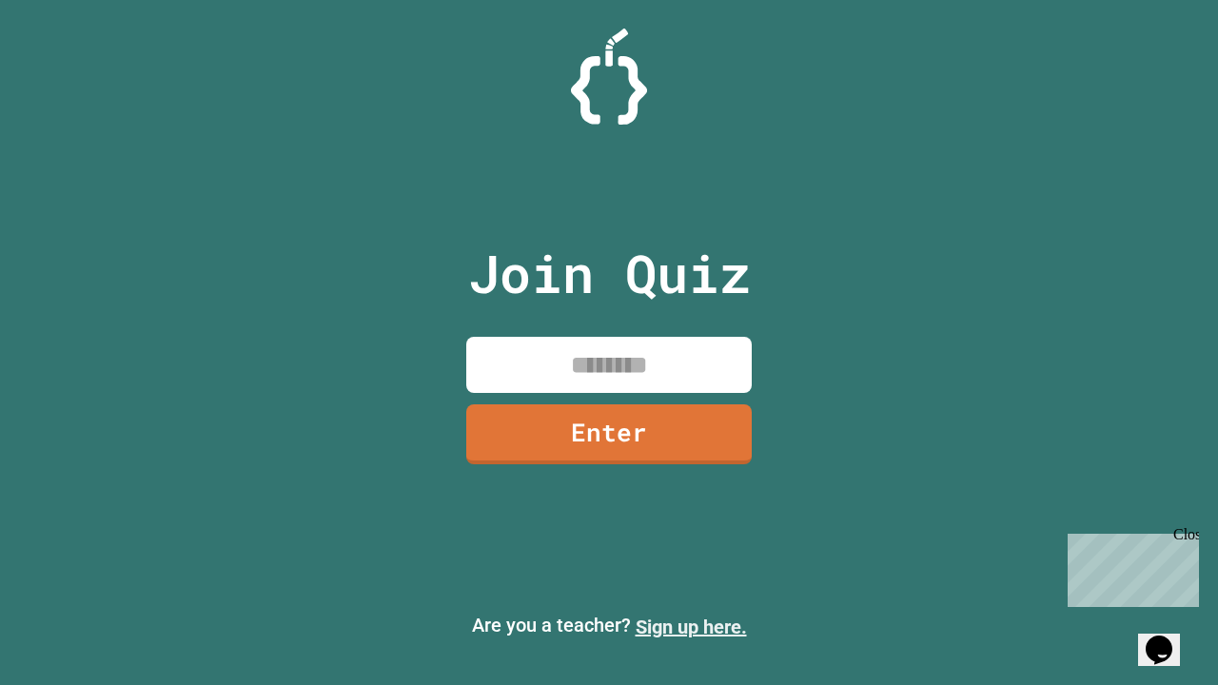 Image resolution: width=1218 pixels, height=685 pixels. What do you see at coordinates (609, 626) in the screenshot?
I see `p: Are you a teacher?` at bounding box center [609, 626].